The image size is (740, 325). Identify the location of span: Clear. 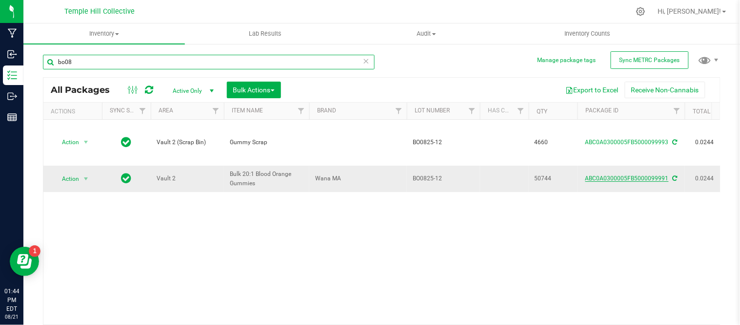
(367, 61).